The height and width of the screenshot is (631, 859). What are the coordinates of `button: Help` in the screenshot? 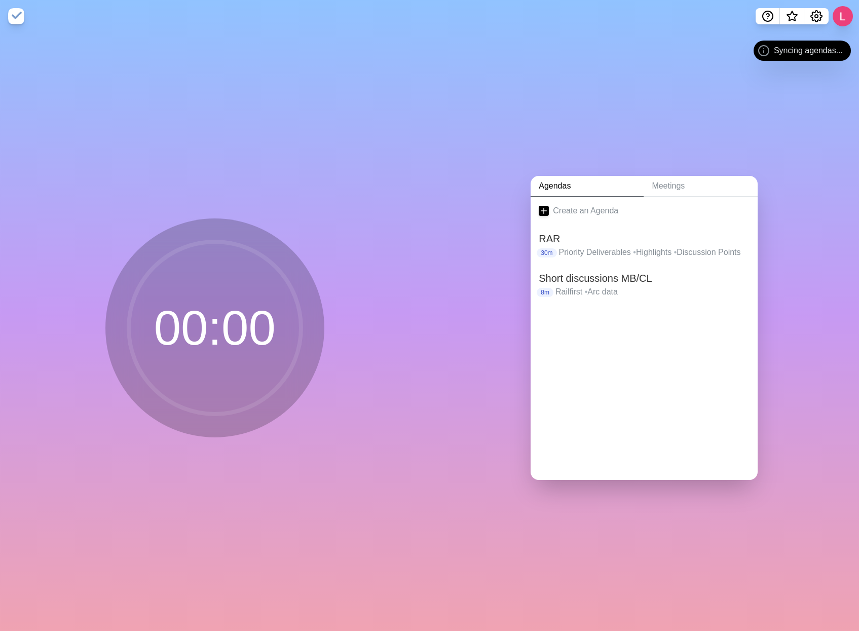 It's located at (768, 16).